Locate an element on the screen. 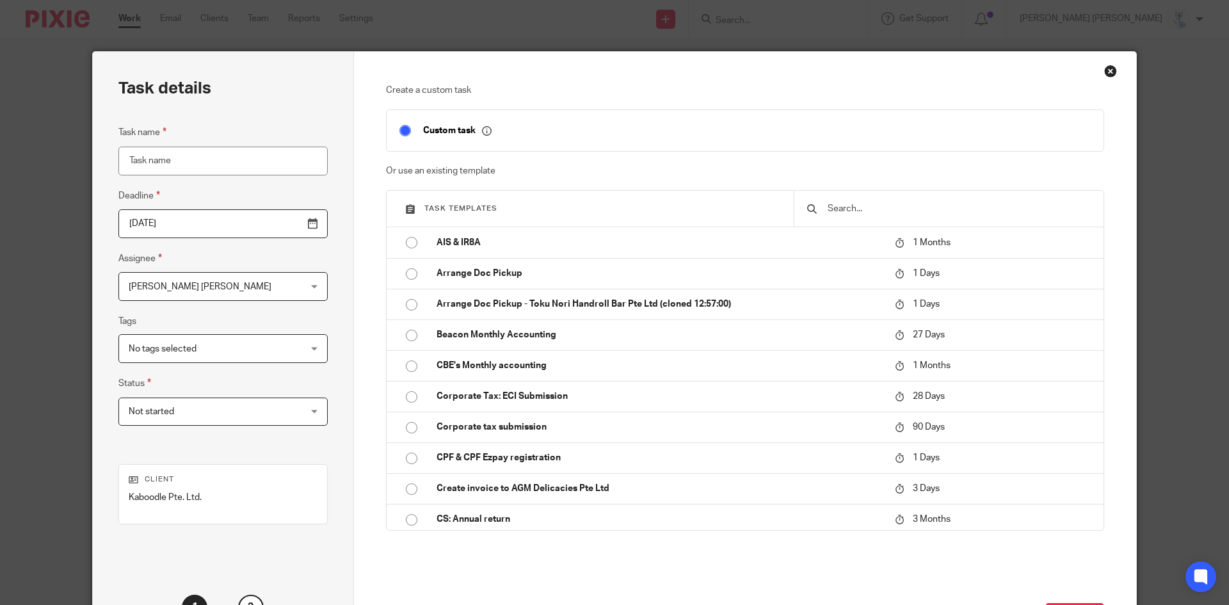 This screenshot has height=605, width=1229. label: Tags is located at coordinates (127, 321).